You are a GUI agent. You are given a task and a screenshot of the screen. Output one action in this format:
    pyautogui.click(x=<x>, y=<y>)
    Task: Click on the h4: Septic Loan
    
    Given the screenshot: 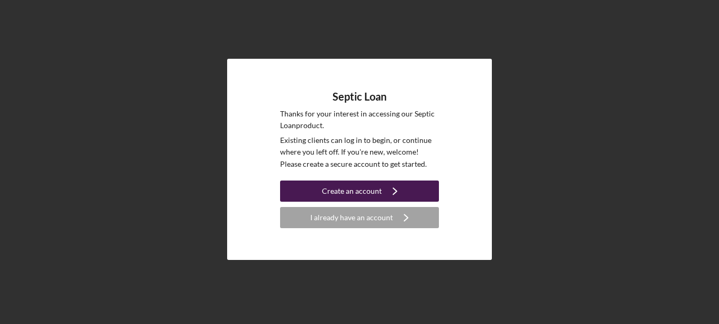 What is the action you would take?
    pyautogui.click(x=360, y=96)
    